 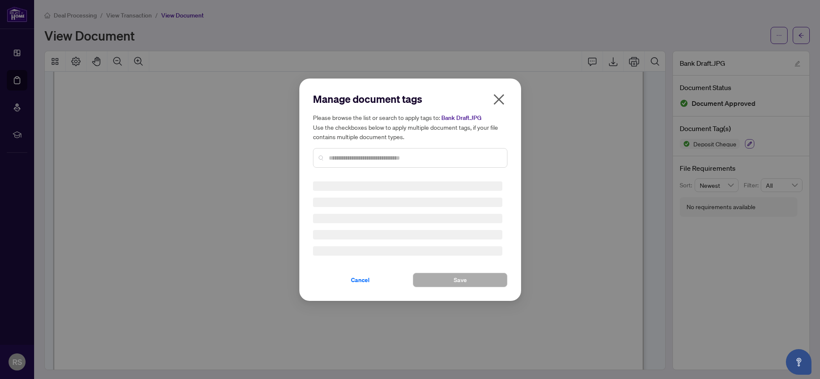 What do you see at coordinates (361, 280) in the screenshot?
I see `button: Cancel` at bounding box center [361, 280].